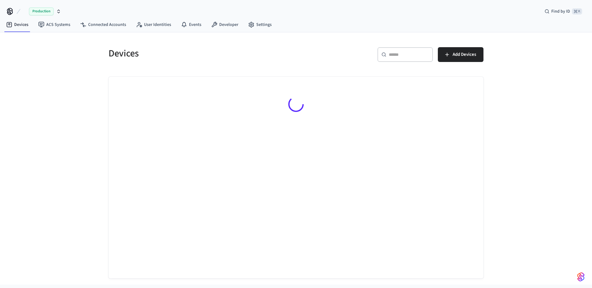  What do you see at coordinates (576, 11) in the screenshot?
I see `span: ⌘ K` at bounding box center [576, 11].